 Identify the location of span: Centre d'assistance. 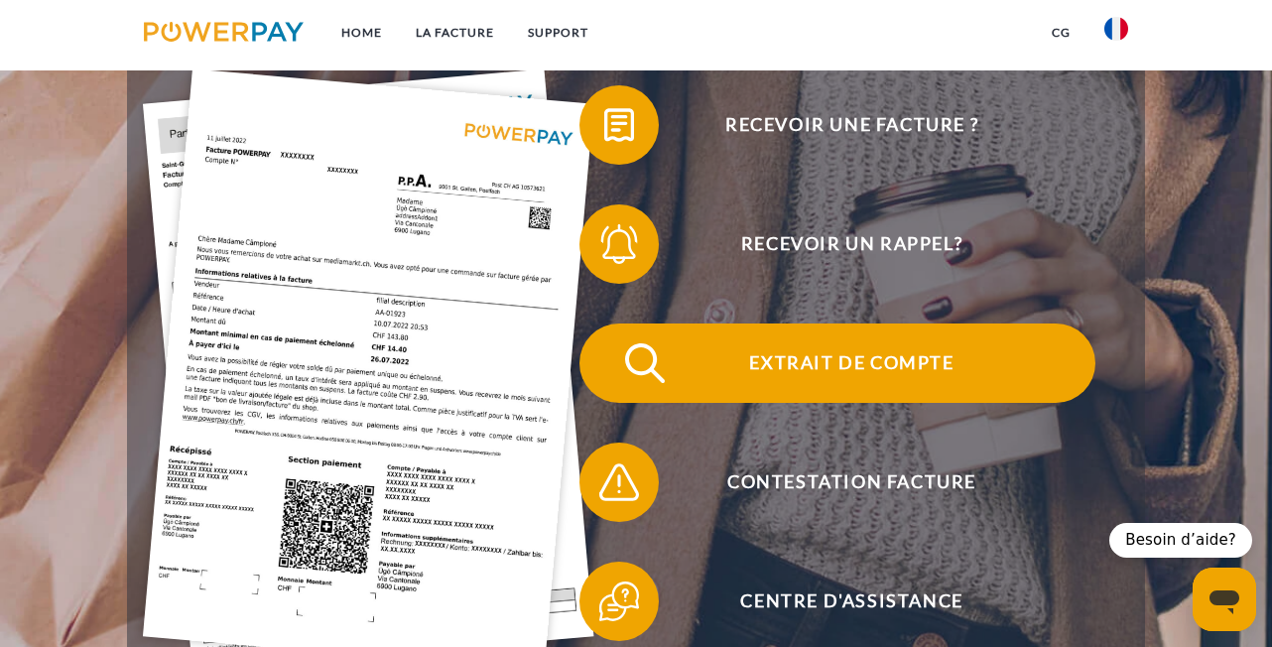
(851, 601).